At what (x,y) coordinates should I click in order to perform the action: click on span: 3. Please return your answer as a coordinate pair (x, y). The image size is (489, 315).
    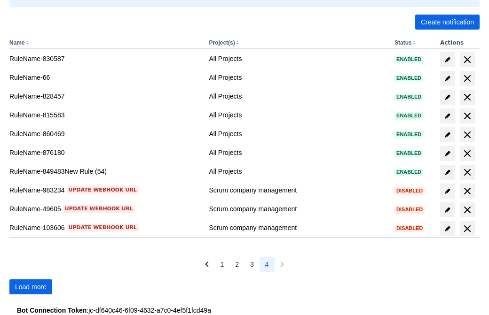
    Looking at the image, I should click on (252, 265).